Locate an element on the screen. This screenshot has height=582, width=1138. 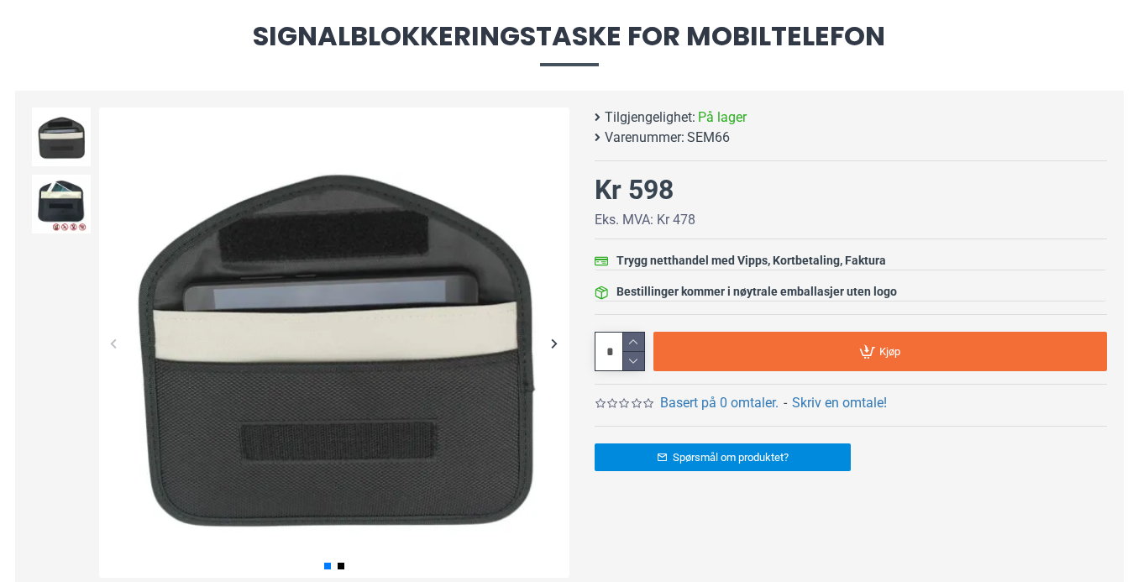
span: Kjøp is located at coordinates (890, 351).